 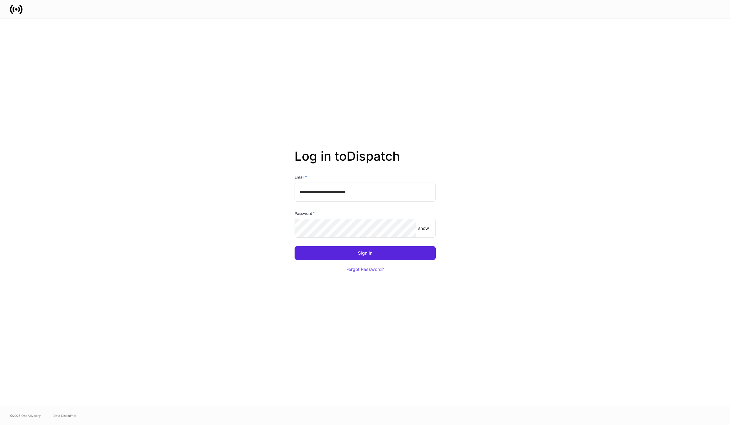 I want to click on div: Sign In, so click(x=365, y=253).